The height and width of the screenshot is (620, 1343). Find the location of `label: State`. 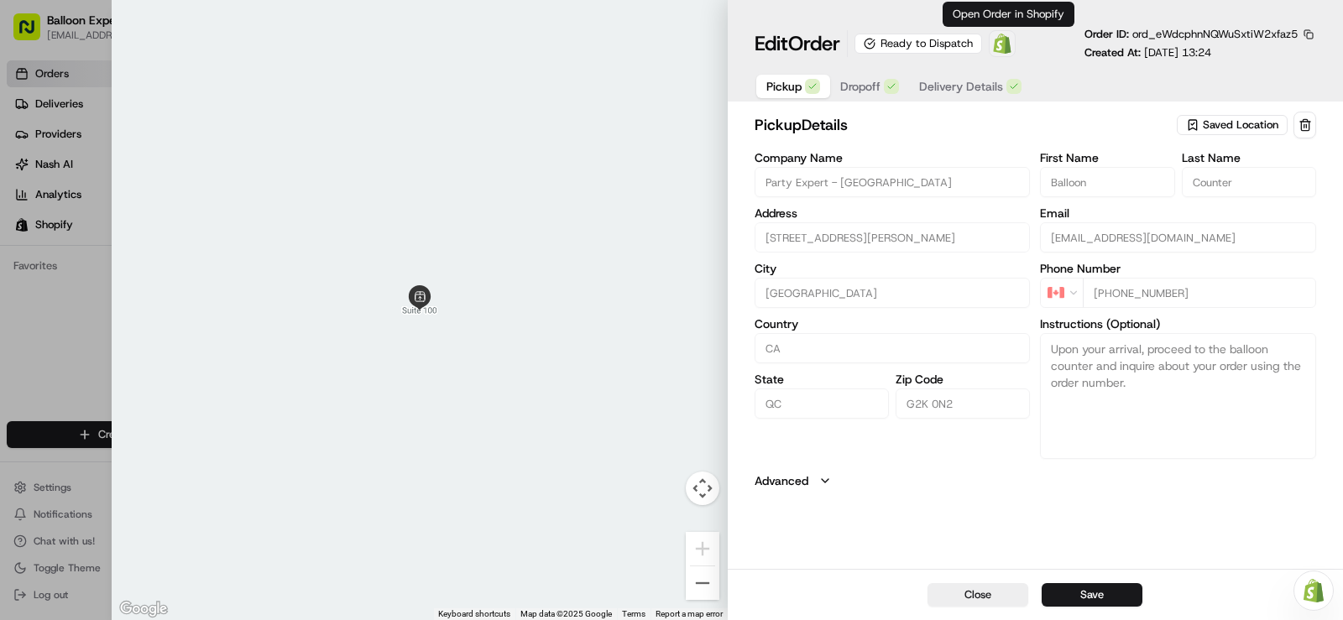

label: State is located at coordinates (822, 380).